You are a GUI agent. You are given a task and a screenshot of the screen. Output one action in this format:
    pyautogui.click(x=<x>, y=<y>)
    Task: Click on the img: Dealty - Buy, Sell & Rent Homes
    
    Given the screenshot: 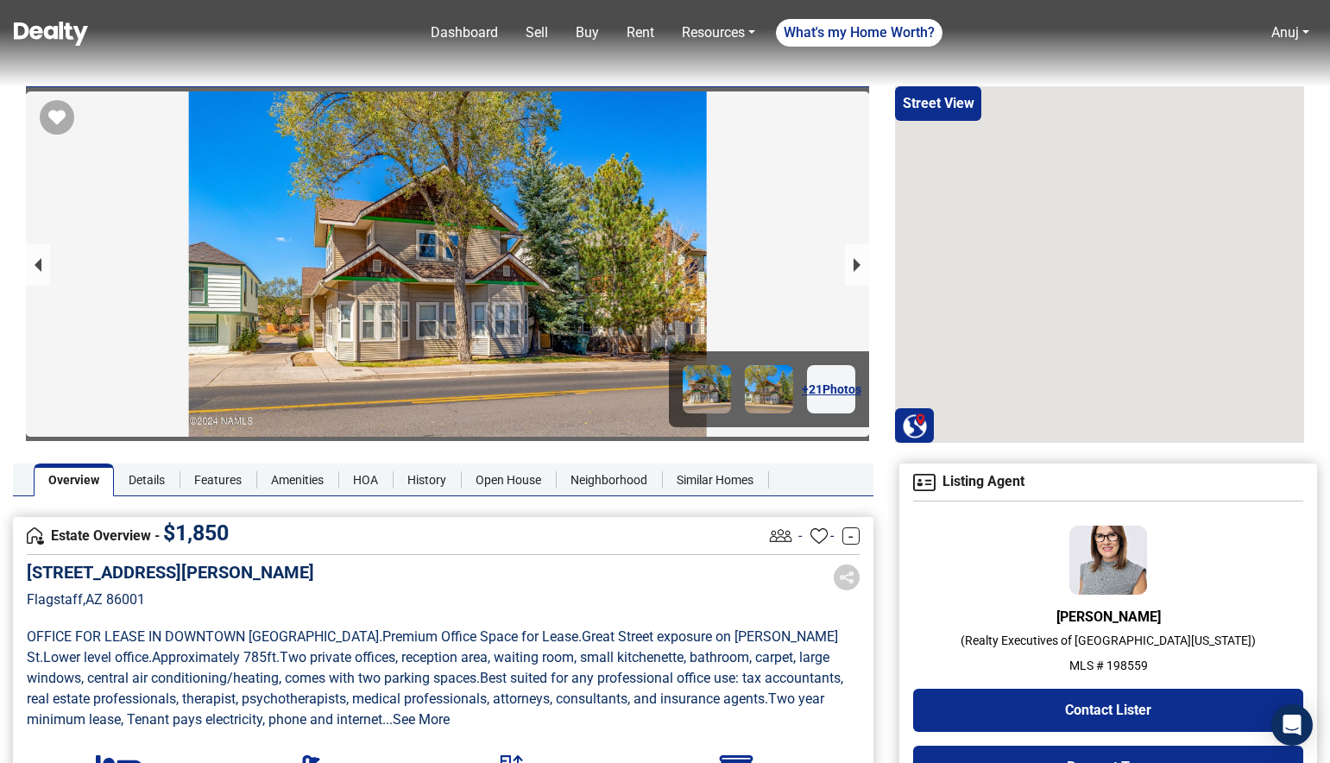 What is the action you would take?
    pyautogui.click(x=51, y=34)
    